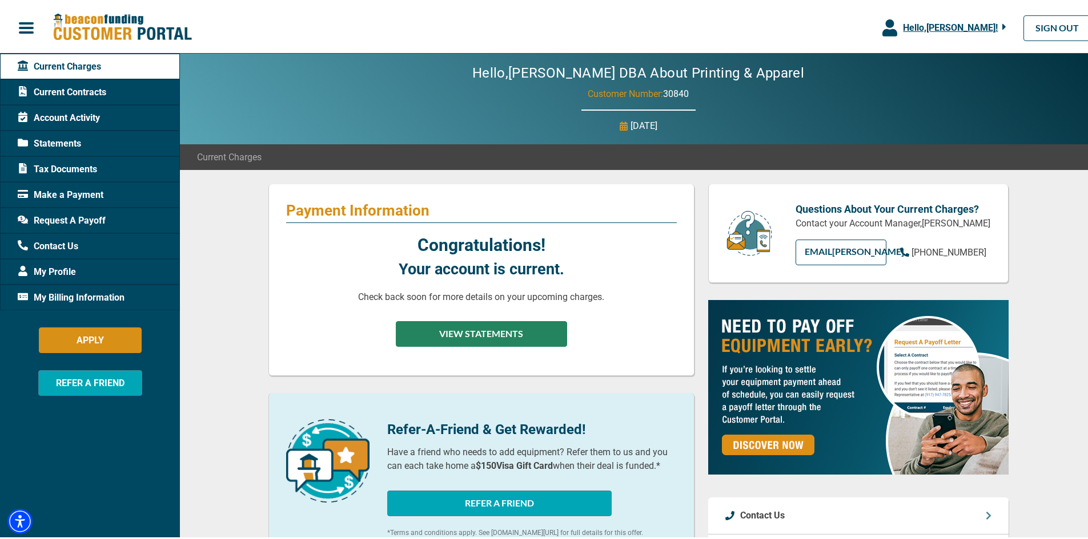 Image resolution: width=1088 pixels, height=539 pixels. I want to click on img: customer-service.png, so click(749, 231).